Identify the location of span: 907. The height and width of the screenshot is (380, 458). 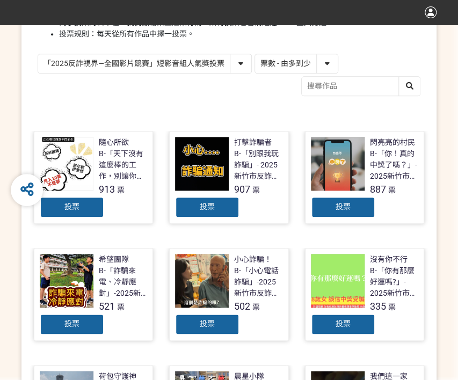
(242, 189).